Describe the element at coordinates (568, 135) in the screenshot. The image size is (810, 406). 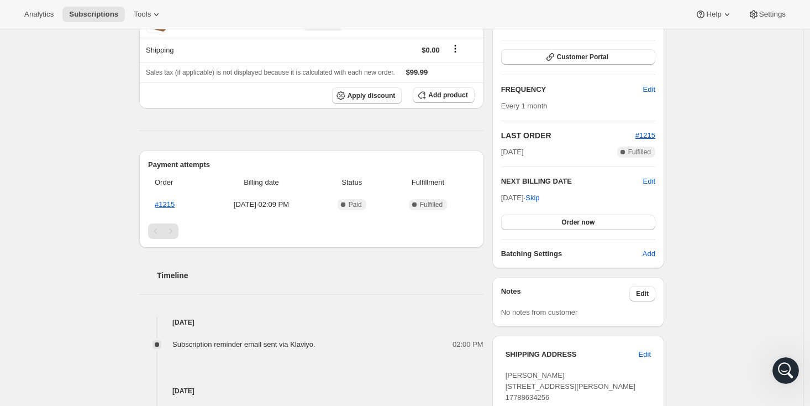
I see `h2: LAST ORDER` at that location.